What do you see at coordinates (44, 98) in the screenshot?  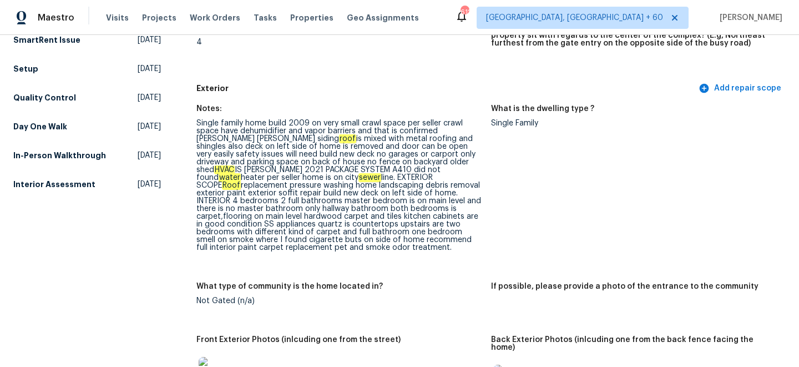 I see `h5: Quality Control` at bounding box center [44, 98].